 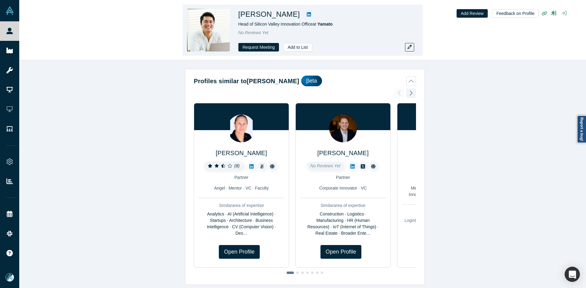 What do you see at coordinates (10, 278) in the screenshot?
I see `img: Mia Scott's Account` at bounding box center [10, 278].